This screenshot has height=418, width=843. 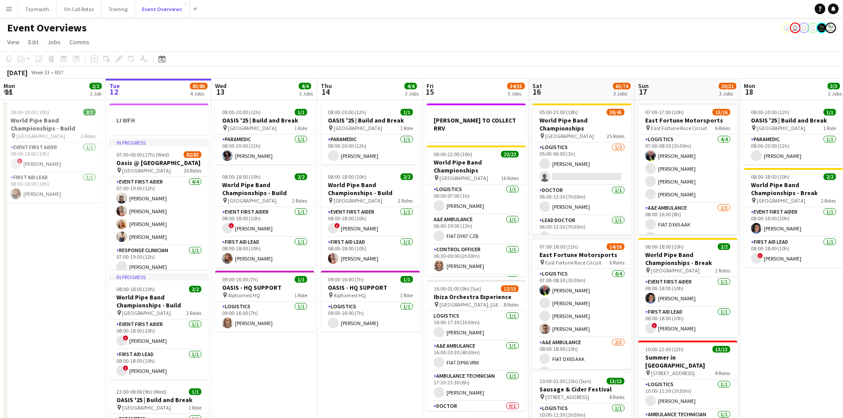 What do you see at coordinates (221, 86) in the screenshot?
I see `span: Wed` at bounding box center [221, 86].